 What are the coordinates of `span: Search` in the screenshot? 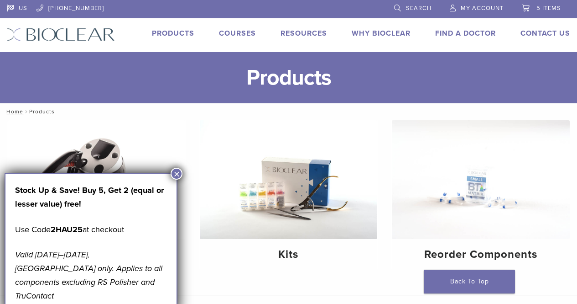 It's located at (419, 8).